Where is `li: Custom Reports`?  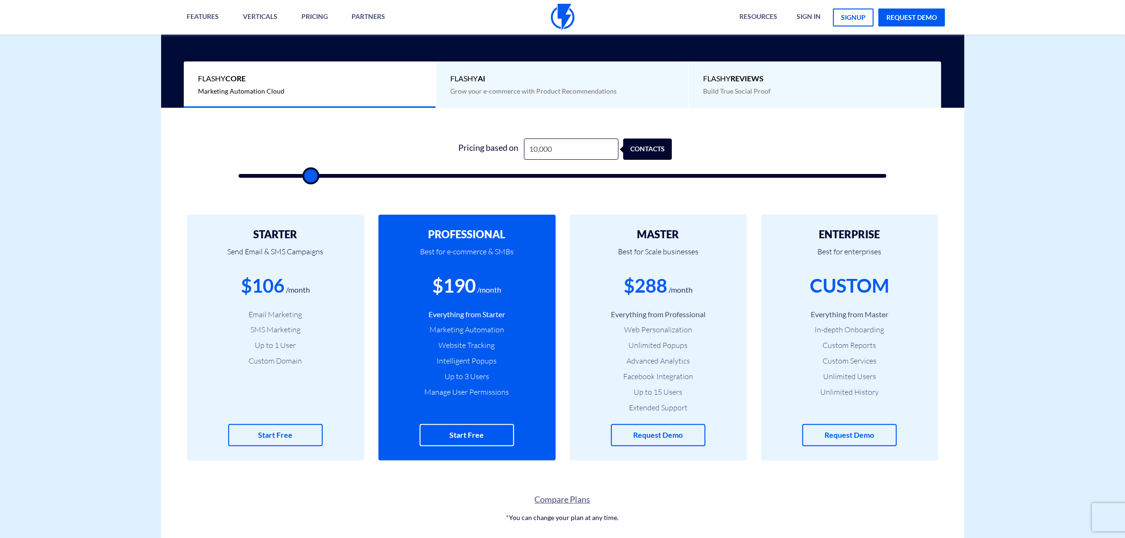
li: Custom Reports is located at coordinates (849, 345).